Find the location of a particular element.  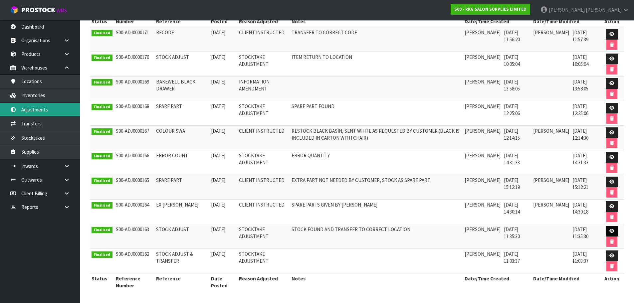

td: EXTRA PART NOT NEEDED BY CUSTOMER, STOCK AS SPARE PART is located at coordinates (377, 187).